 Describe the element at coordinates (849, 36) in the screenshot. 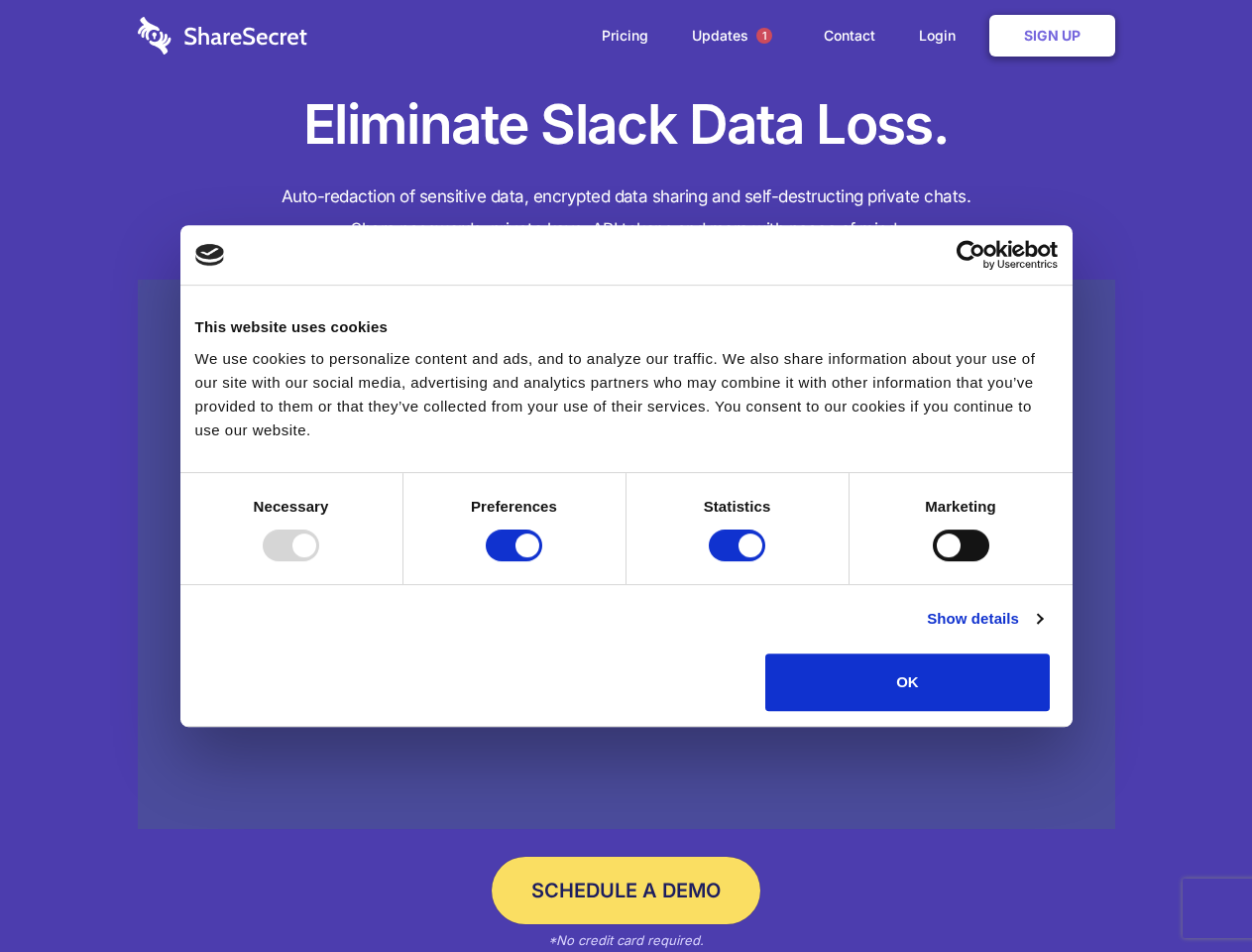

I see `a: Contact` at that location.